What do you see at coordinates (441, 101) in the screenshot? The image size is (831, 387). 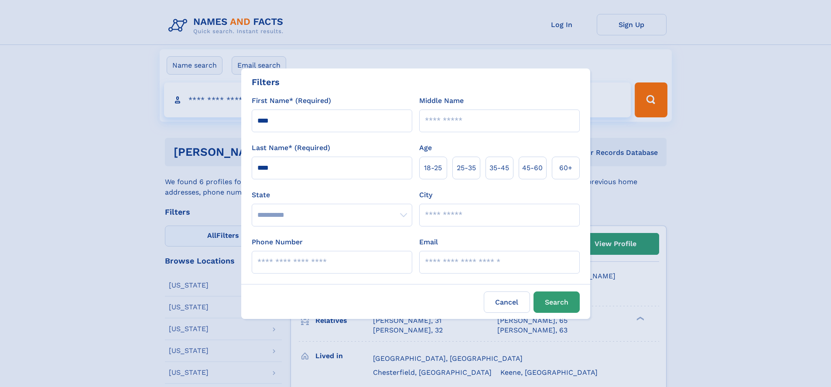 I see `label: Middle Name` at bounding box center [441, 101].